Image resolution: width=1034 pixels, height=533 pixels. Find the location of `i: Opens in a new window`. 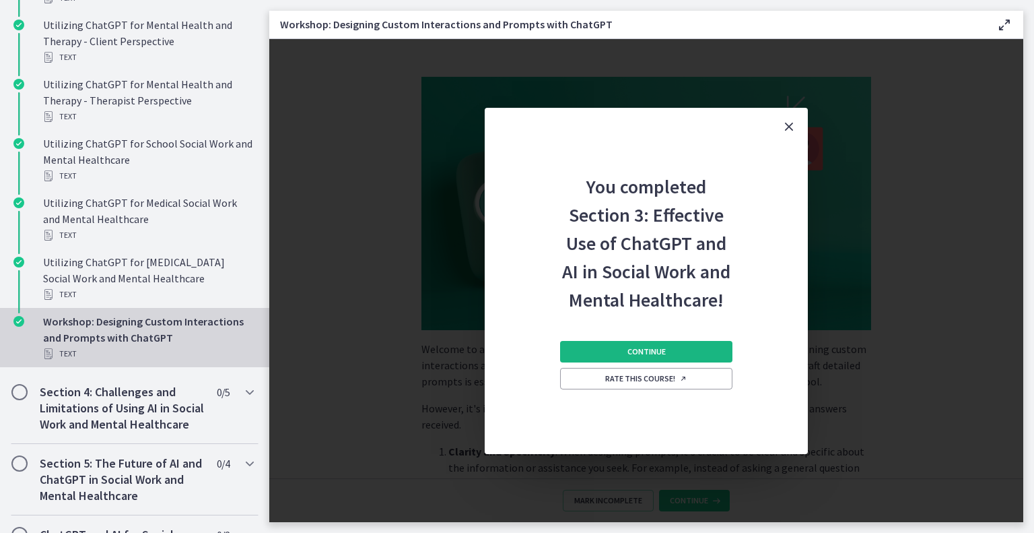

i: Opens in a new window is located at coordinates (684, 379).